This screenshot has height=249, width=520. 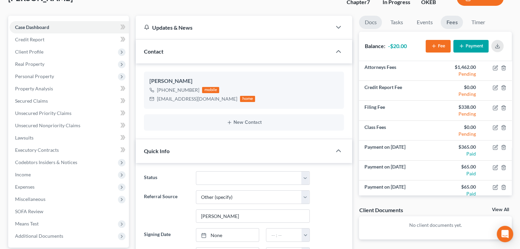 I want to click on span: Case Dashboard, so click(x=32, y=27).